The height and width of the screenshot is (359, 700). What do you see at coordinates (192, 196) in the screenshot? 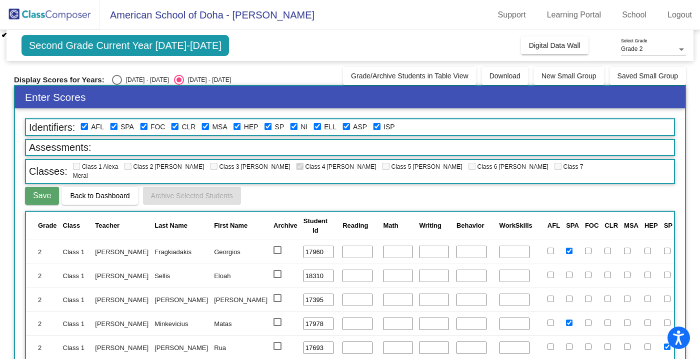
I see `span: Archive Selected Students` at bounding box center [192, 196].